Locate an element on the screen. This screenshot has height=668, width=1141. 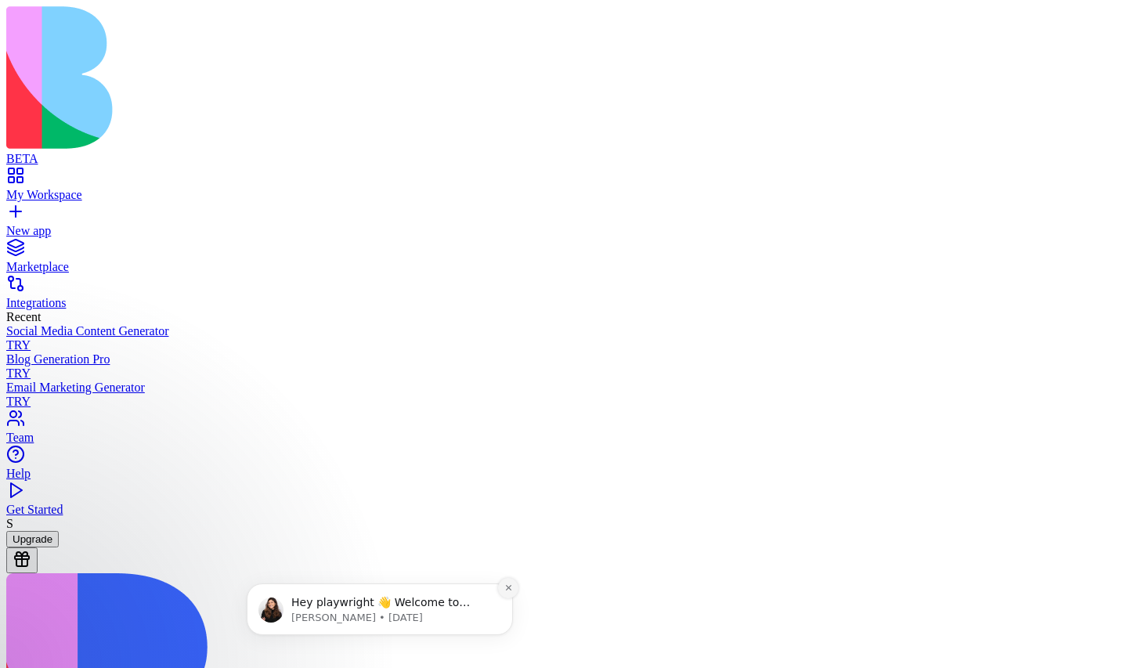
a: Team is located at coordinates (570, 431).